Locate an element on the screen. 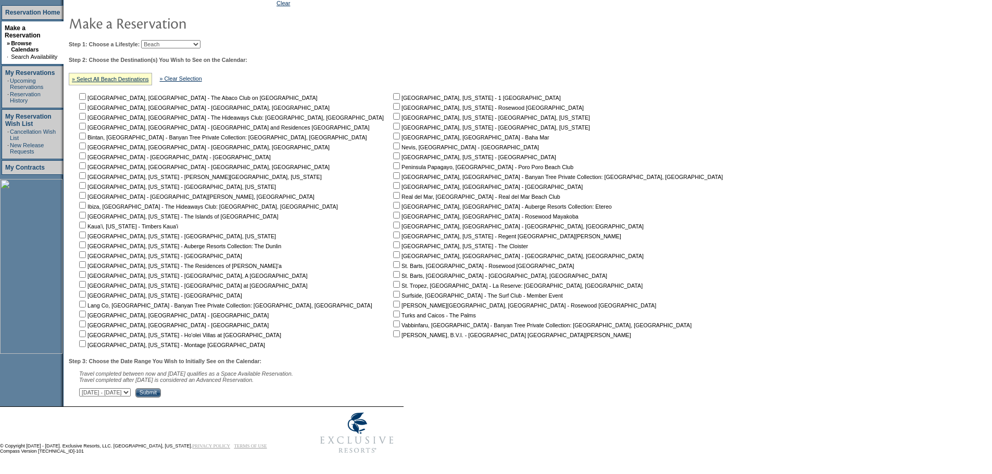 This screenshot has height=474, width=992. a: My Contracts is located at coordinates (25, 168).